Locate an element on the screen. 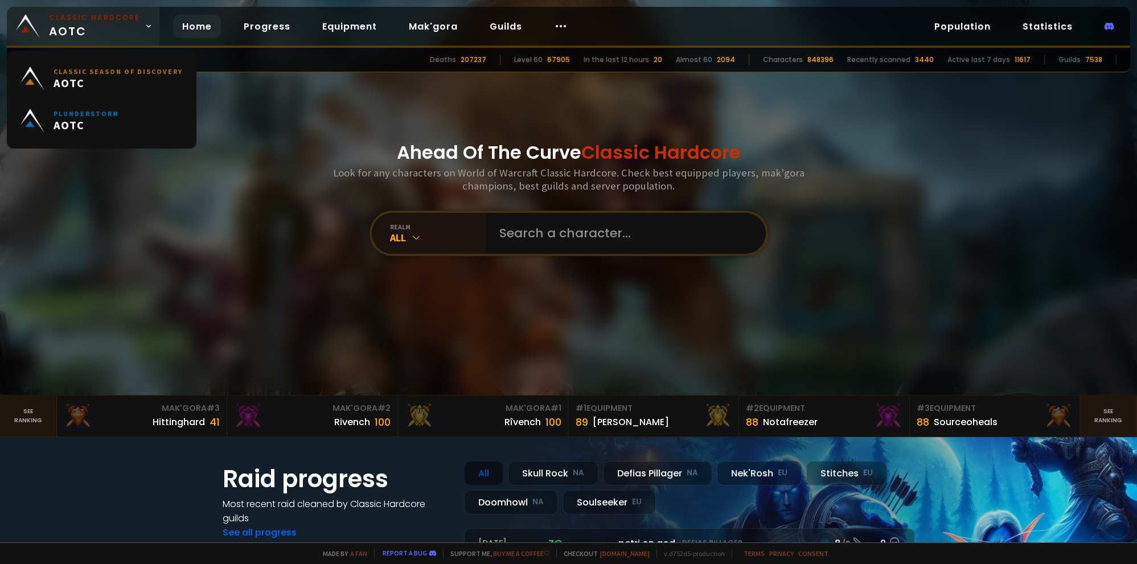  a: Report a bug is located at coordinates (405, 553).